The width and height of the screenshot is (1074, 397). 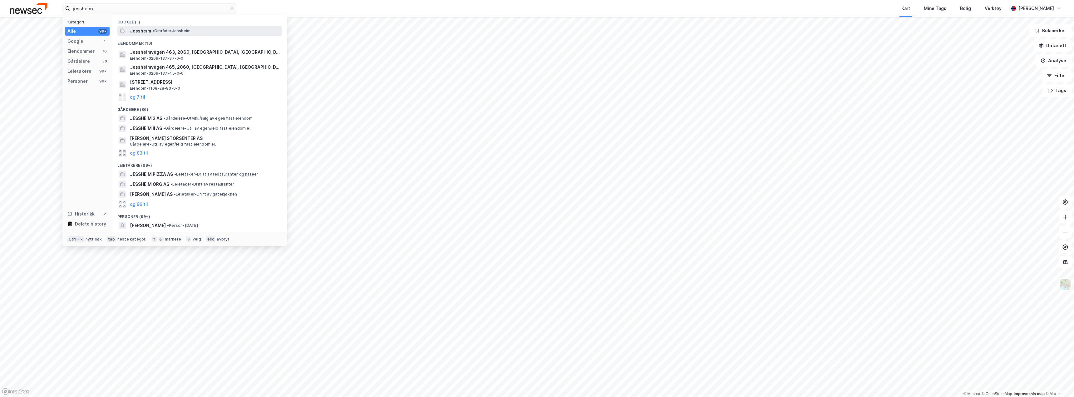 What do you see at coordinates (1029, 394) in the screenshot?
I see `a: Improve this map` at bounding box center [1029, 394].